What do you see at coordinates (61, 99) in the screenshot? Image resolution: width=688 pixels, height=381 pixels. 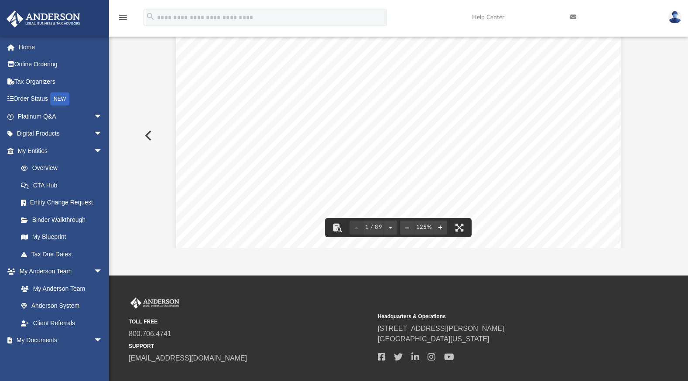 I see `a: Order StatusNEW` at bounding box center [61, 99].